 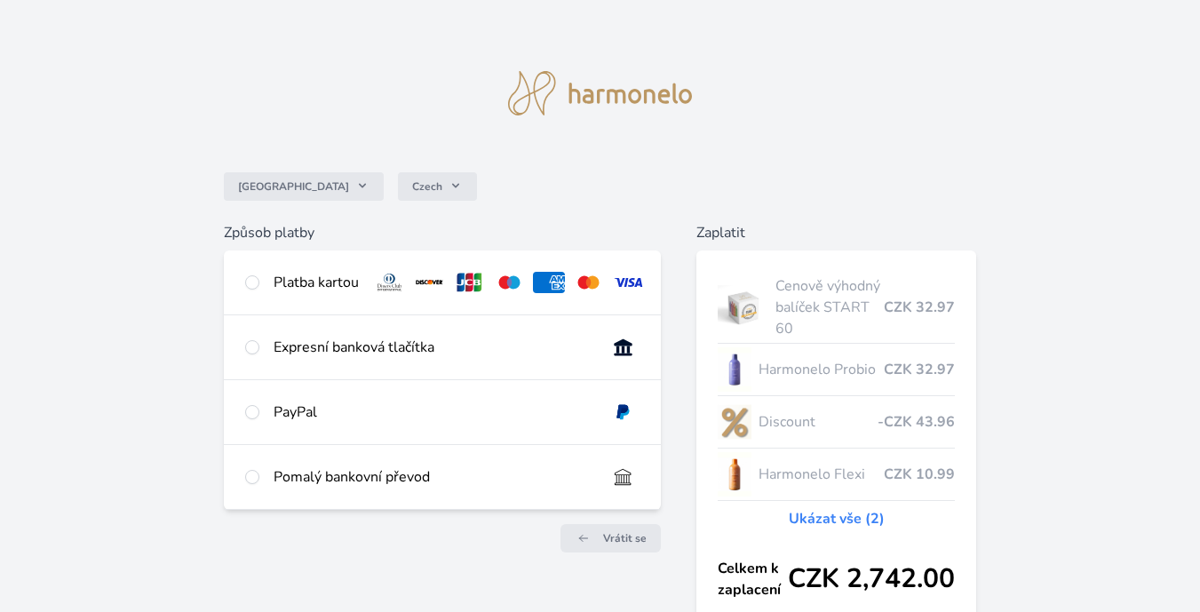 What do you see at coordinates (830, 307) in the screenshot?
I see `span: Cenově výhodný balíček START 60` at bounding box center [830, 307].